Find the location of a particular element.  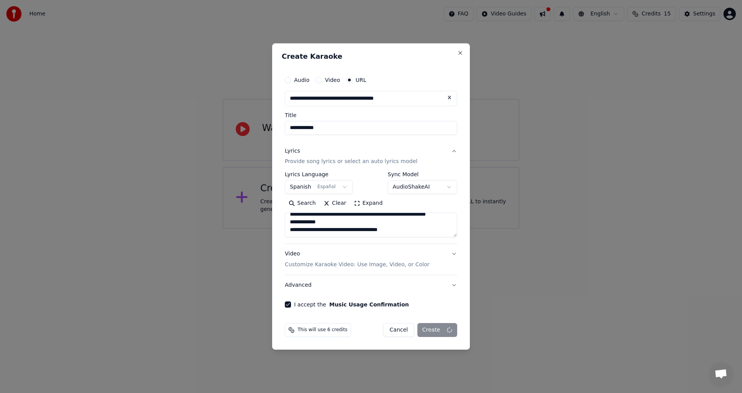

button: Cancel is located at coordinates (398, 330).